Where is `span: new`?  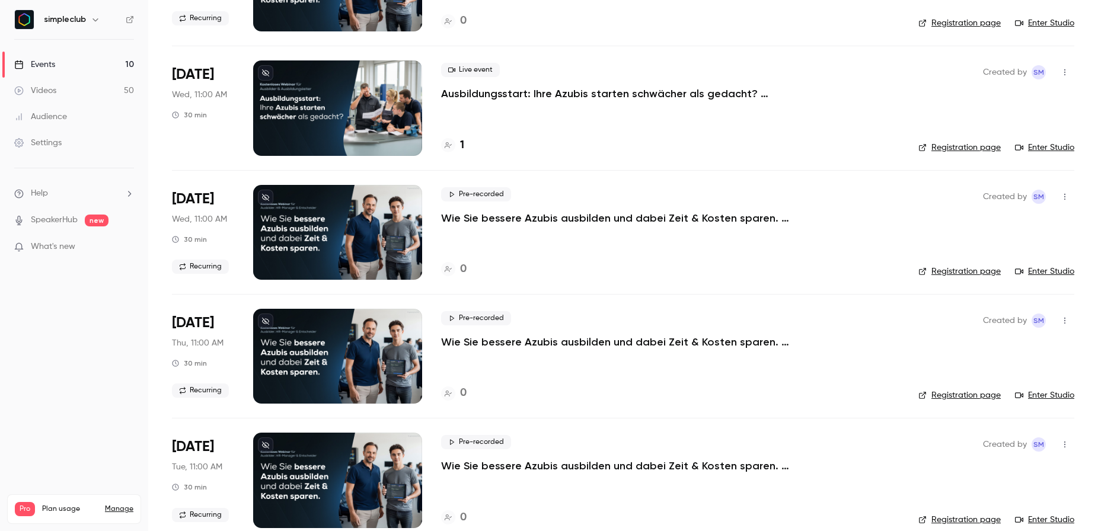 span: new is located at coordinates (97, 220).